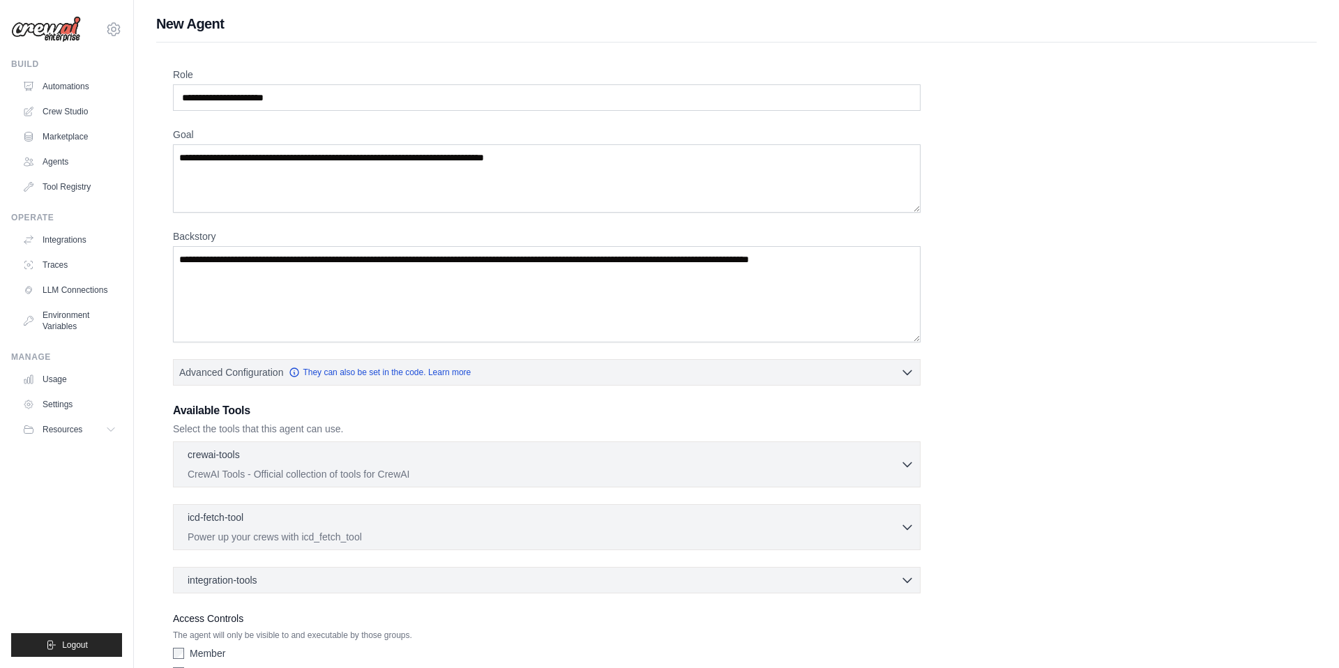  What do you see at coordinates (62, 430) in the screenshot?
I see `span: Resources` at bounding box center [62, 430].